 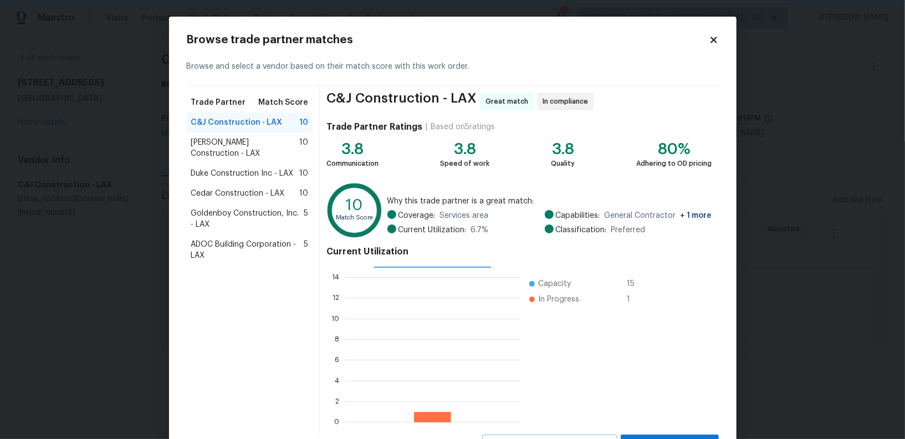 I want to click on div: Adhering to OD pricing, so click(x=674, y=163).